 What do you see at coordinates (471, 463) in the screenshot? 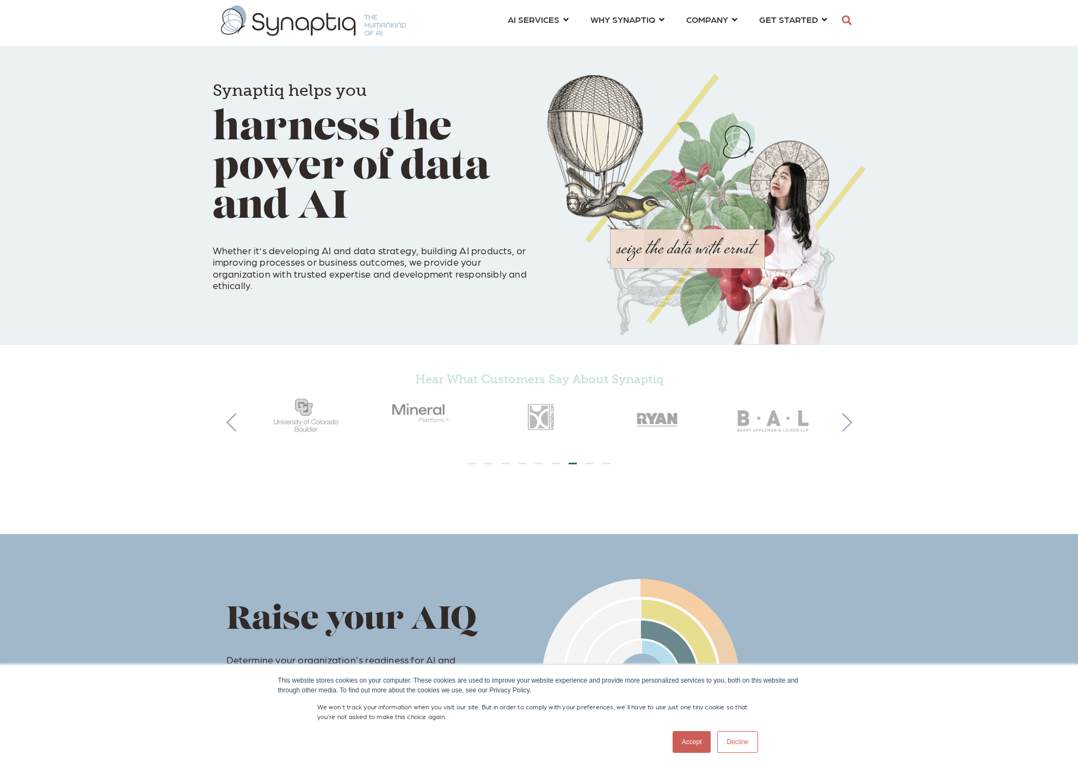
I see `li: Page dot 1` at bounding box center [471, 463].